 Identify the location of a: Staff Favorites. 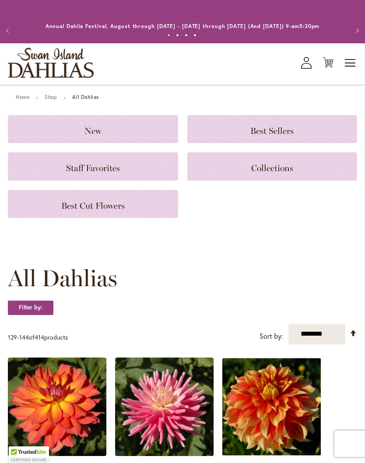
(93, 166).